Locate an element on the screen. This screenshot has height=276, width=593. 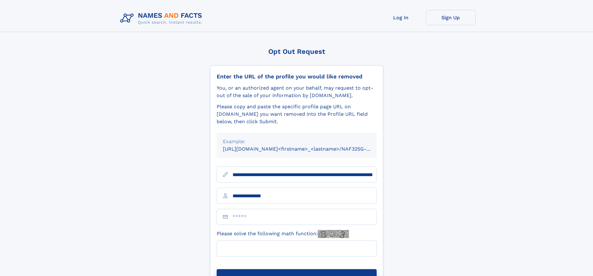
a: Log In is located at coordinates (401, 17).